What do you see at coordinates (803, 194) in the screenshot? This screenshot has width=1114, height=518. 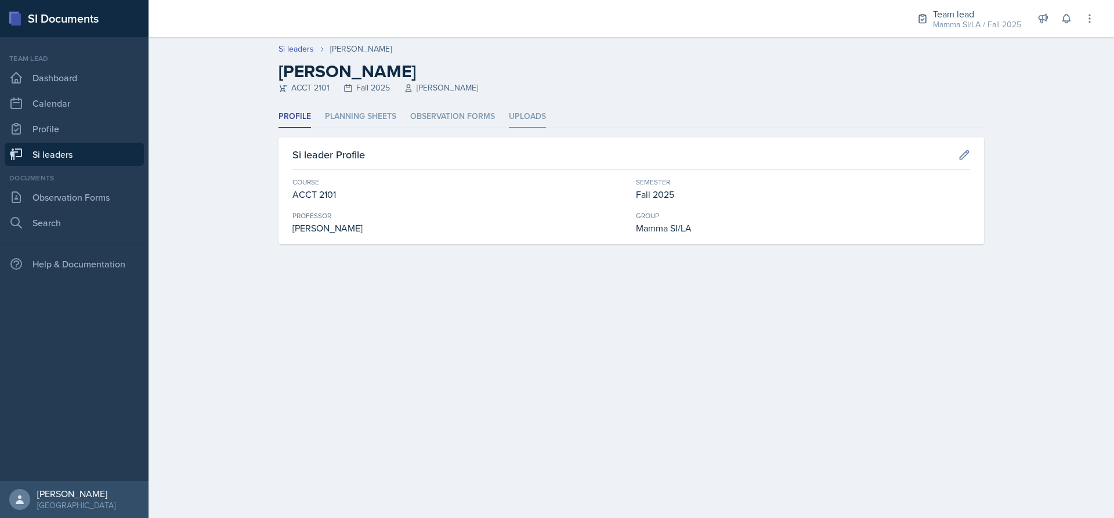 I see `div: Fall 2025` at bounding box center [803, 194].